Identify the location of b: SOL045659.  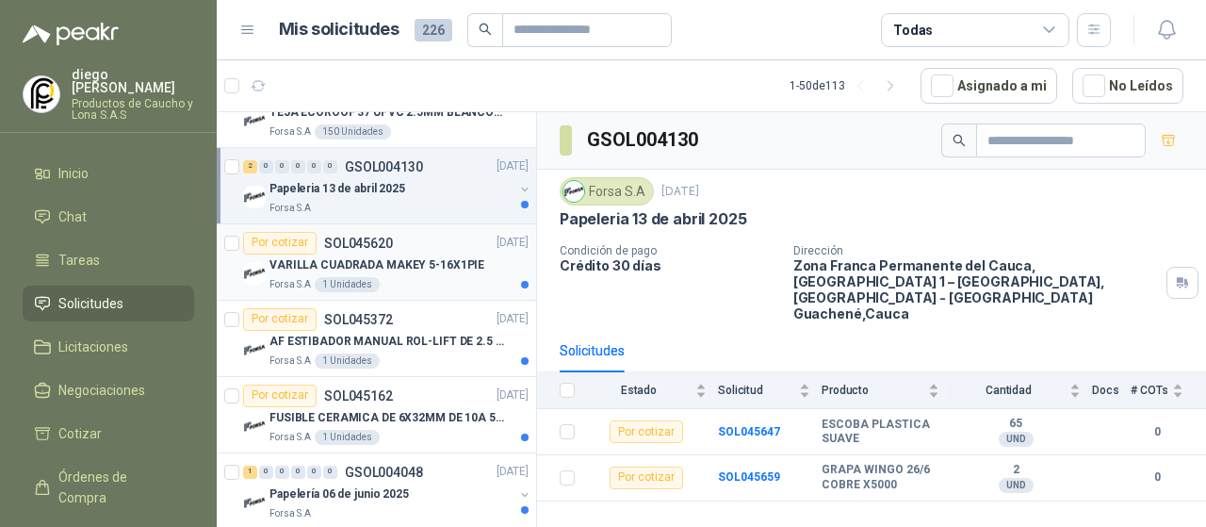
(749, 477).